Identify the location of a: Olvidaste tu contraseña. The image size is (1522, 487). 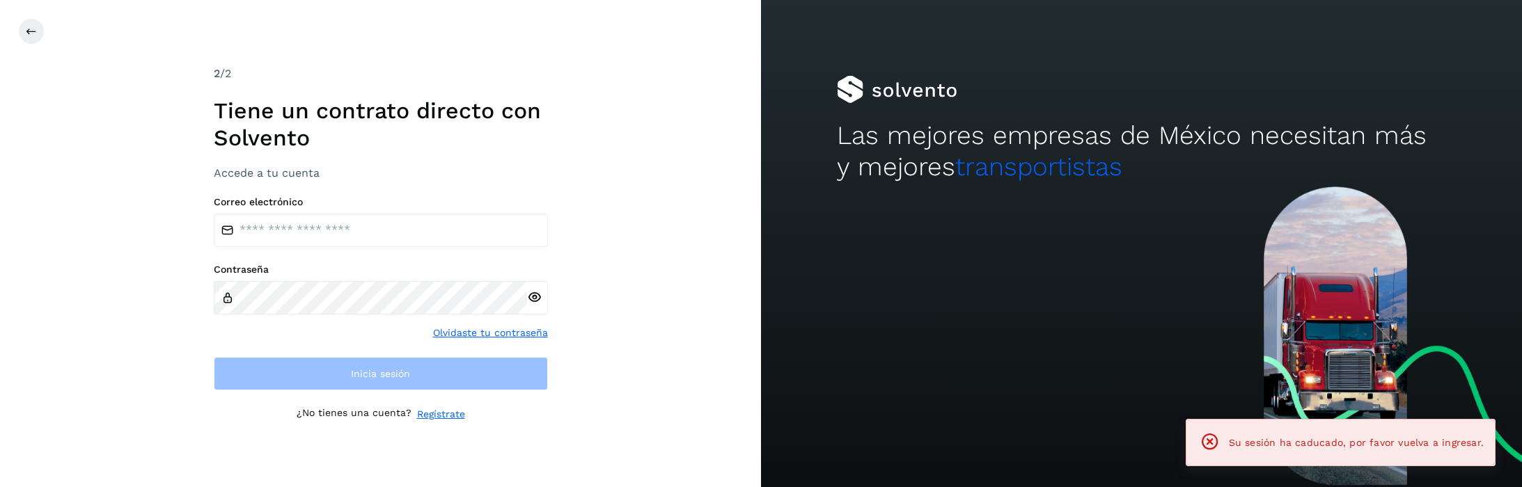
(490, 333).